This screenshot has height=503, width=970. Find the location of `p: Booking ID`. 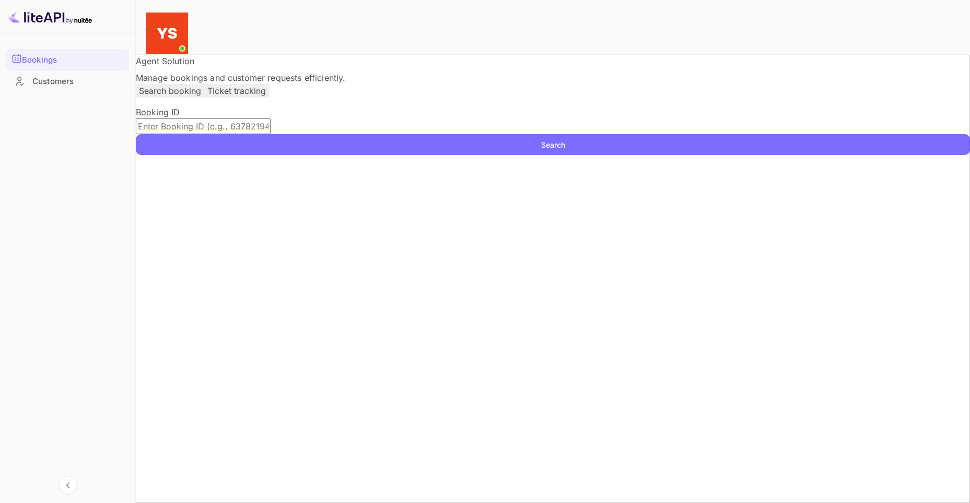

p: Booking ID is located at coordinates (552, 112).